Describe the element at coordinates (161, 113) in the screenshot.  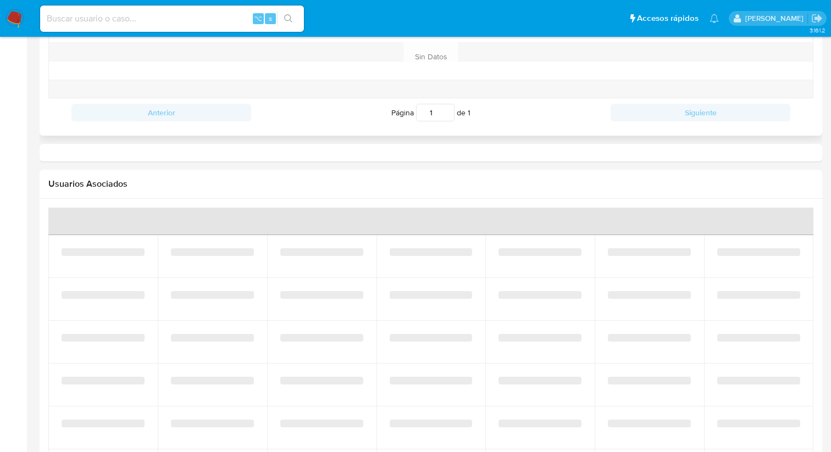
I see `button: Anterior` at that location.